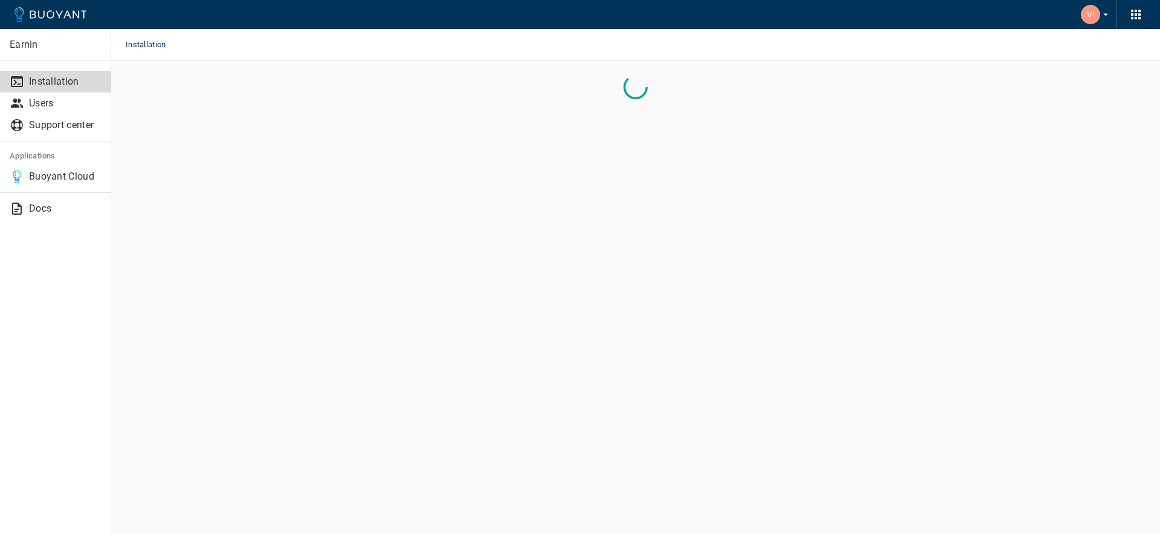 This screenshot has height=534, width=1160. Describe the element at coordinates (65, 176) in the screenshot. I see `p: Buoyant Cloud` at that location.